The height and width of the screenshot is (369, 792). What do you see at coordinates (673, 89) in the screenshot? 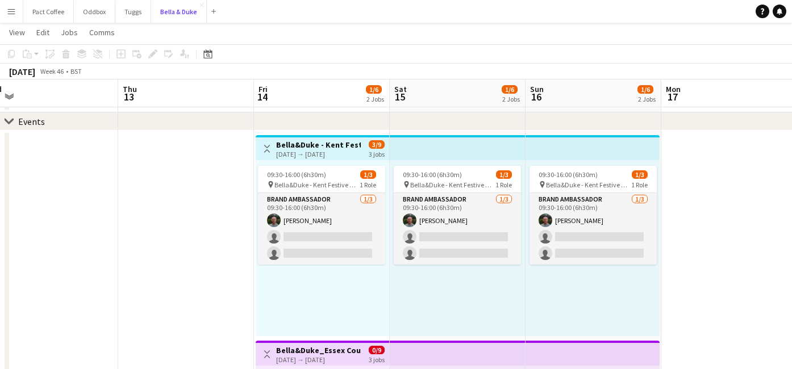
I see `span: Mon` at bounding box center [673, 89].